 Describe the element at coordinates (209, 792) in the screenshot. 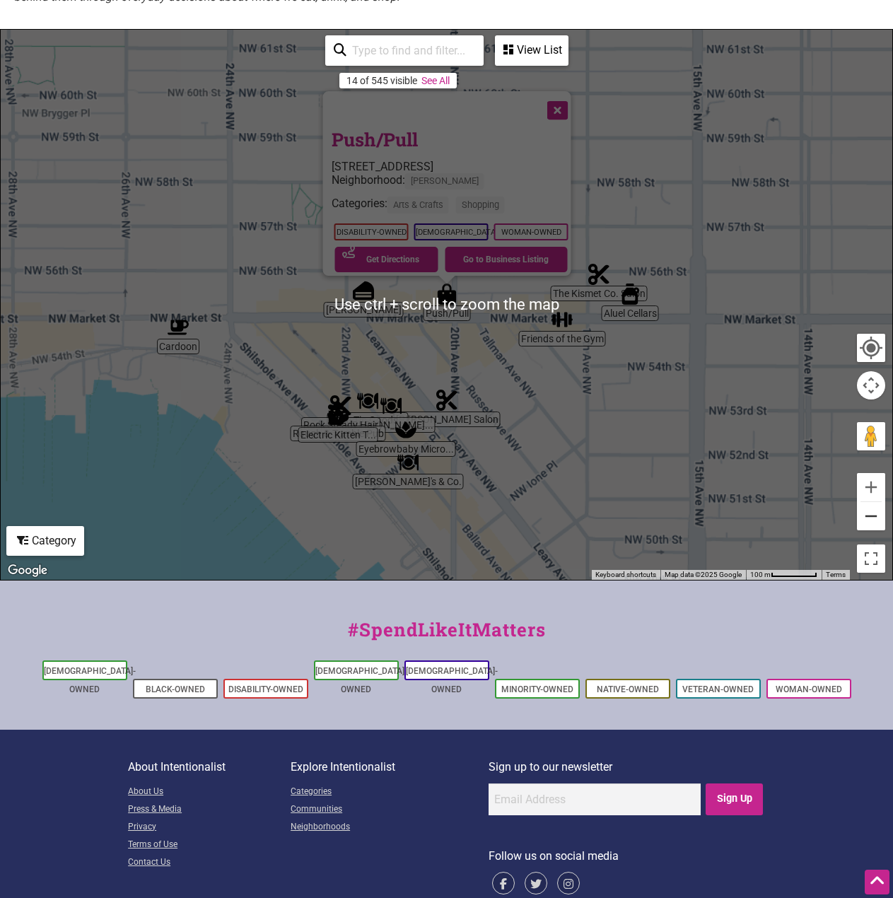

I see `a: About Us` at that location.